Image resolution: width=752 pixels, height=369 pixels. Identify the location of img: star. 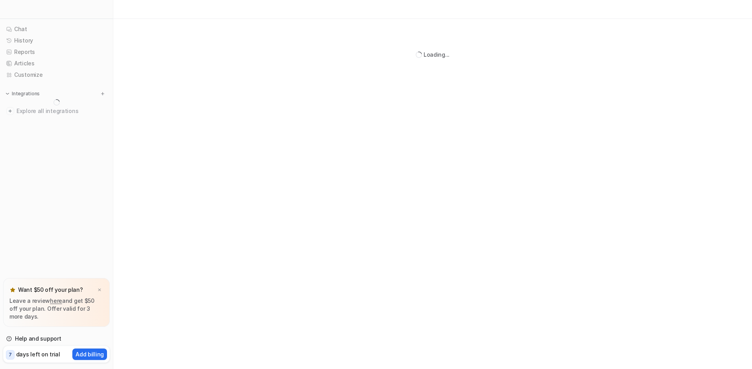
(13, 290).